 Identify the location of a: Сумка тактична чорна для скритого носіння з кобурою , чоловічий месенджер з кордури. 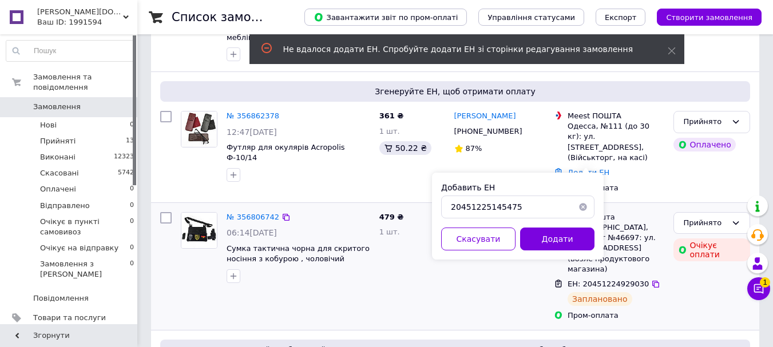
(298, 259).